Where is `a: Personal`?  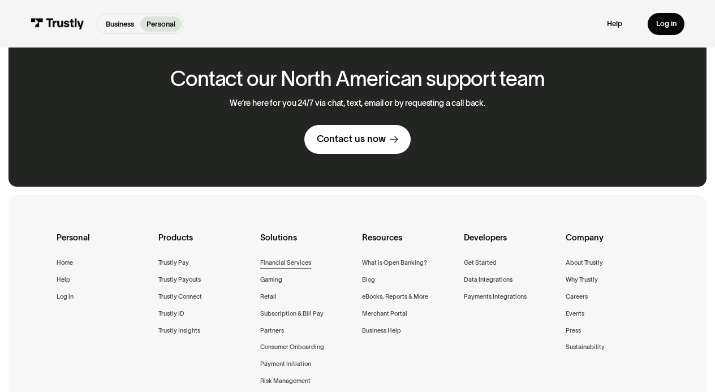 a: Personal is located at coordinates (161, 24).